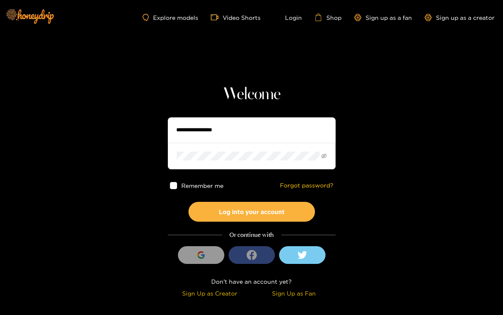 The height and width of the screenshot is (315, 503). Describe the element at coordinates (324, 156) in the screenshot. I see `span: eye-invisible` at that location.